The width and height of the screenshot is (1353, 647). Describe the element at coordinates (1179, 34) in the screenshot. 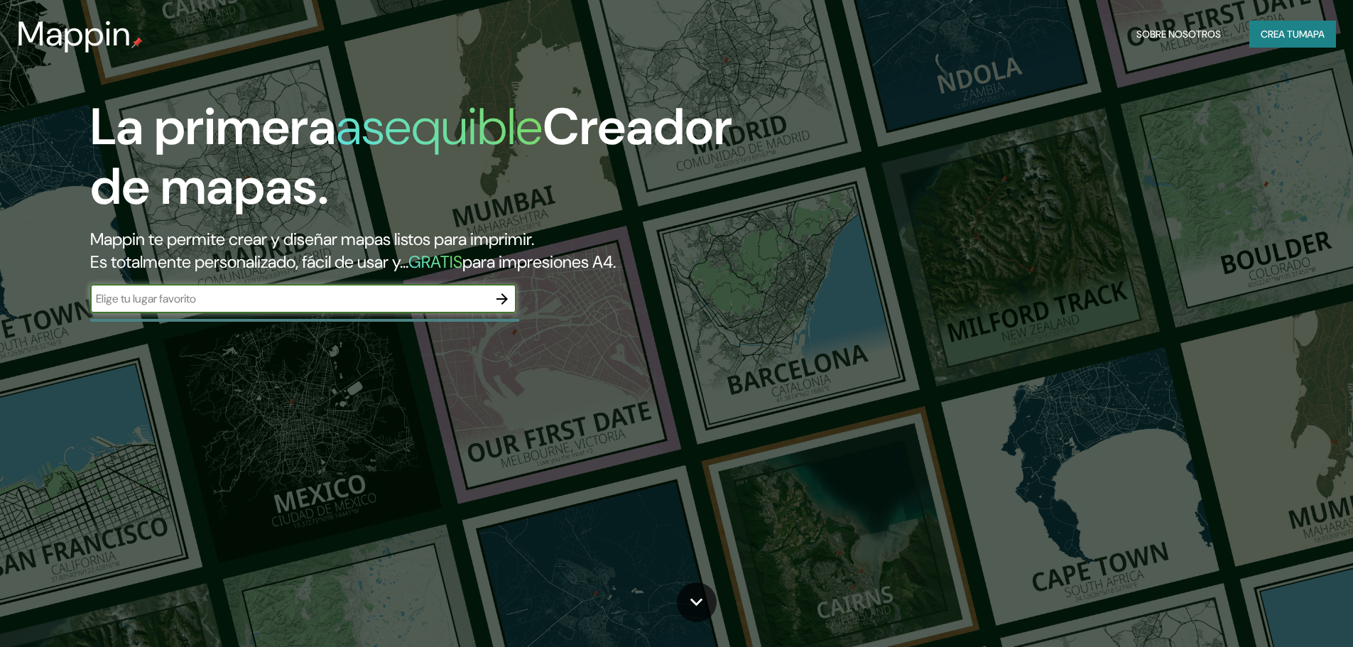

I see `font: Sobre nosotros` at that location.